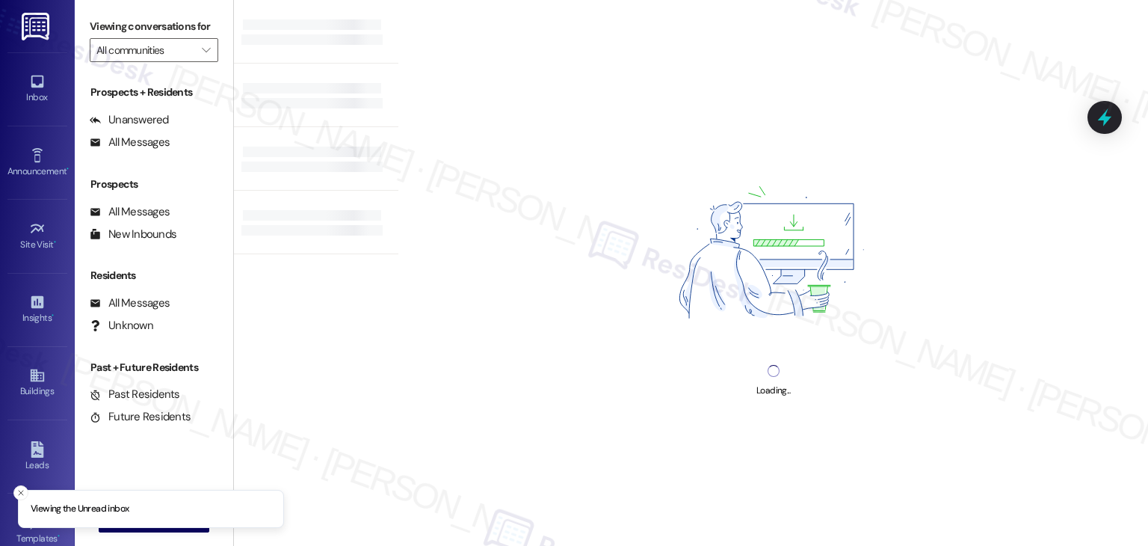 Image resolution: width=1148 pixels, height=546 pixels. What do you see at coordinates (129, 120) in the screenshot?
I see `div: Unanswered` at bounding box center [129, 120].